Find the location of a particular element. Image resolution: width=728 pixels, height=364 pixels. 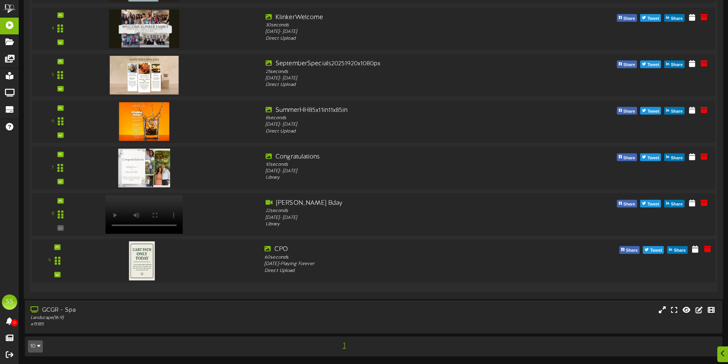

div: SeptemberSpecials20251920x1080px is located at coordinates (402, 64).